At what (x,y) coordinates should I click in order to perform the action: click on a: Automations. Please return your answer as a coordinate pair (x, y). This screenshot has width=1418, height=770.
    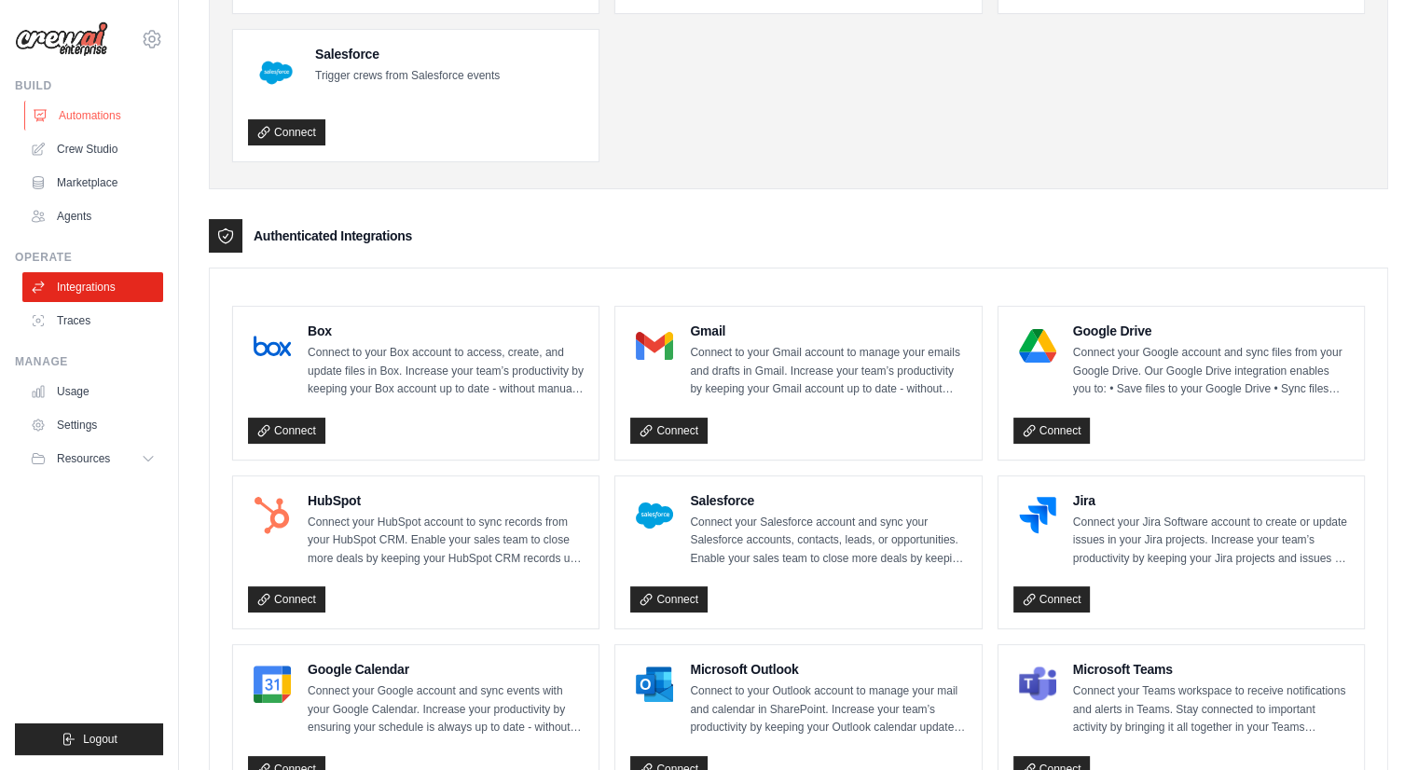
    Looking at the image, I should click on (94, 116).